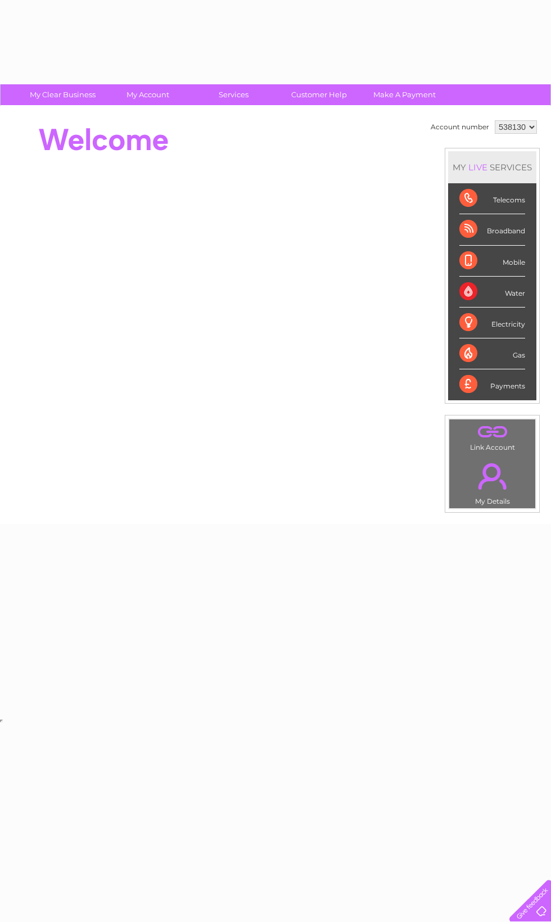 The height and width of the screenshot is (922, 551). I want to click on td: Link Account, so click(492, 436).